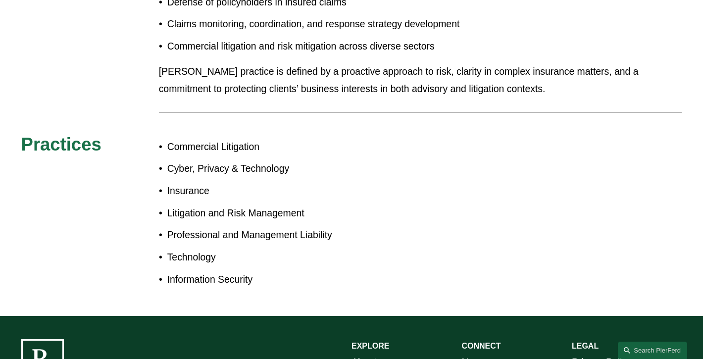 The image size is (703, 359). What do you see at coordinates (259, 279) in the screenshot?
I see `p: Information Security` at bounding box center [259, 279].